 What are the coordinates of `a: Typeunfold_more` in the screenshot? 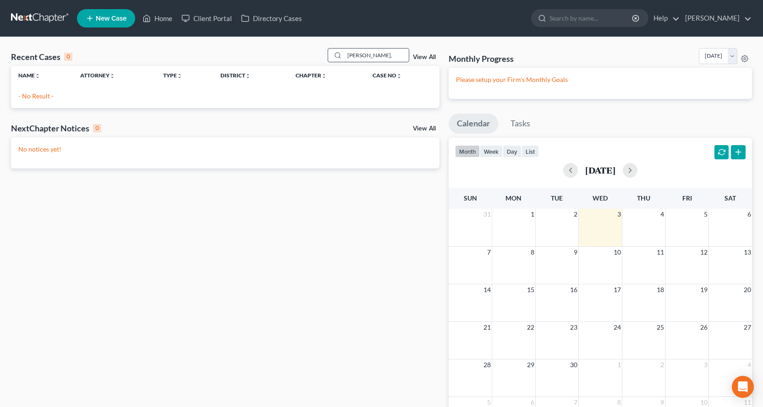 It's located at (173, 75).